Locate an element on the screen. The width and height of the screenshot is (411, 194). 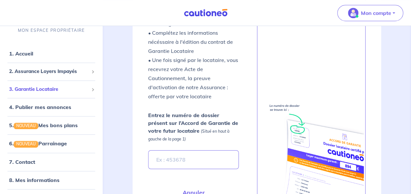
div: 4. Publier mes annonces is located at coordinates (51, 107).